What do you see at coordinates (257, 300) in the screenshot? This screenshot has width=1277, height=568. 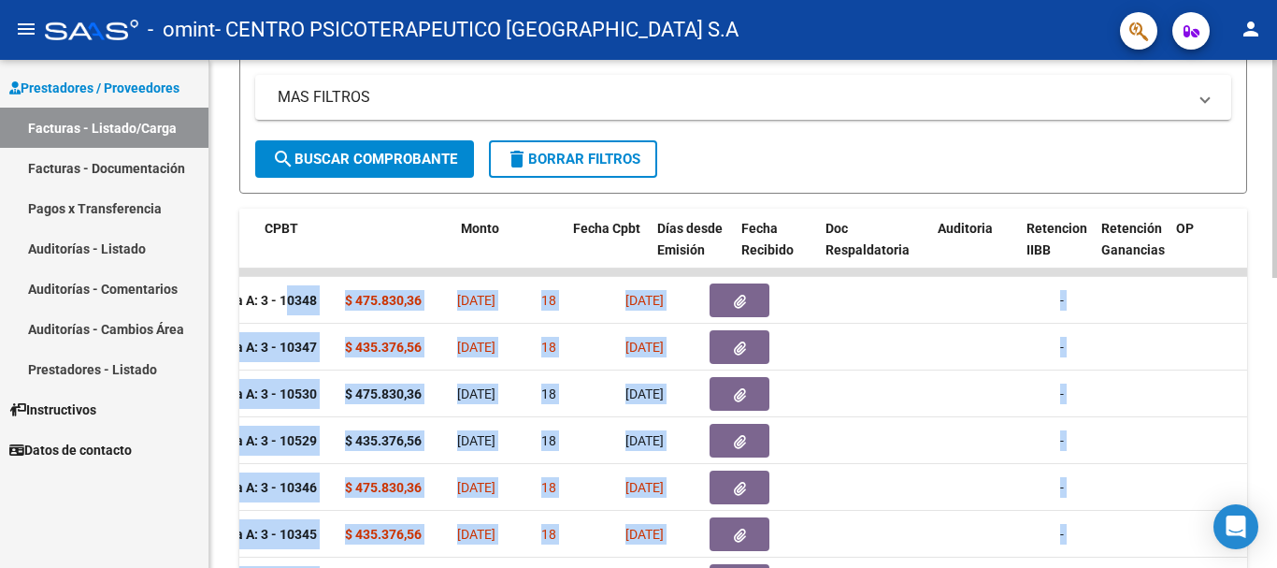 I see `strong: Factura A: 3 - 10348` at bounding box center [257, 300].